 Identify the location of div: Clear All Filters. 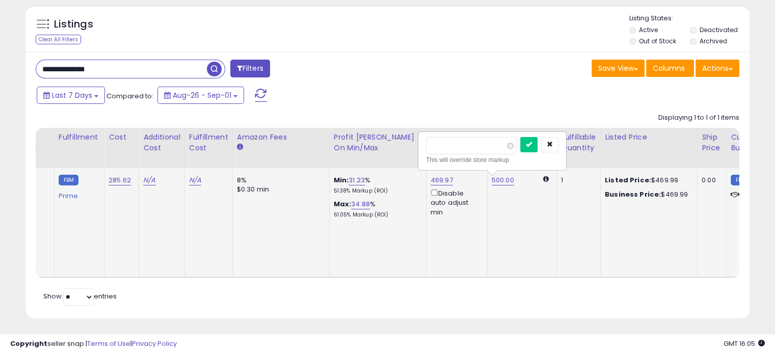
(58, 39).